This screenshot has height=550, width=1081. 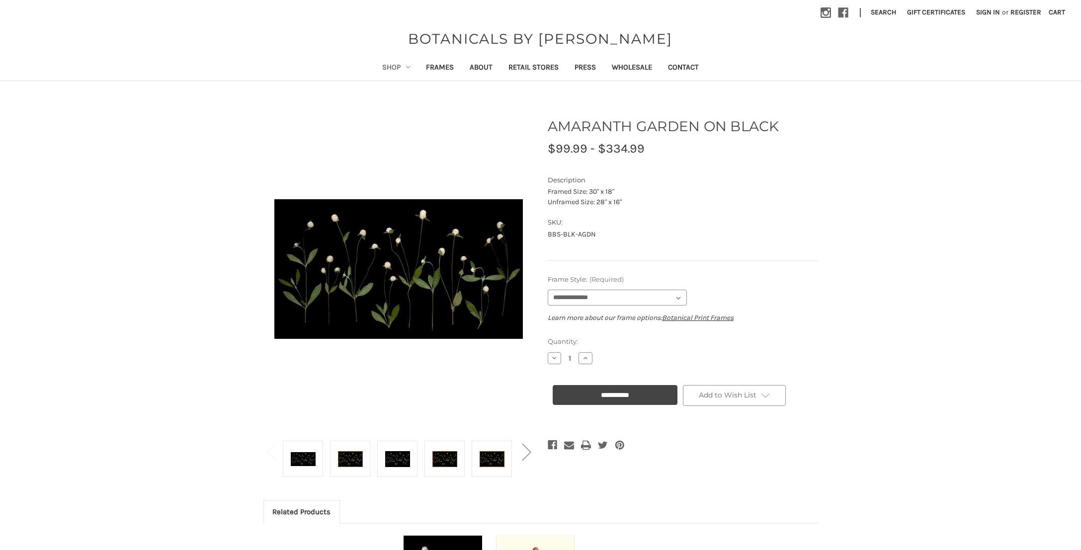 I want to click on a: Related Products, so click(x=302, y=512).